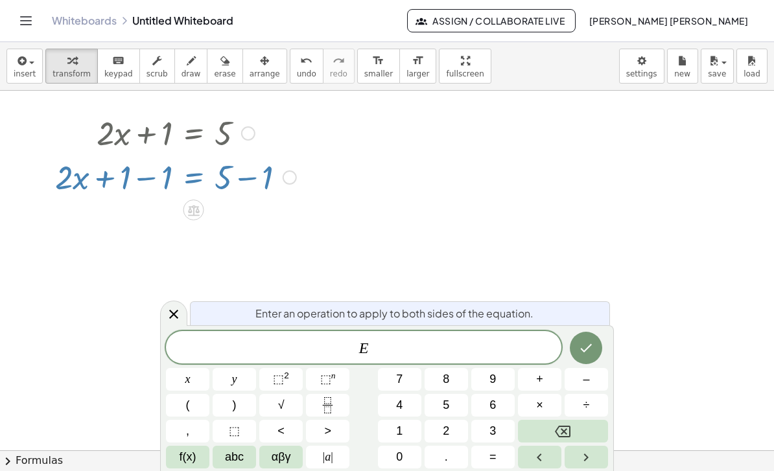  What do you see at coordinates (264, 74) in the screenshot?
I see `span: arrange` at bounding box center [264, 74].